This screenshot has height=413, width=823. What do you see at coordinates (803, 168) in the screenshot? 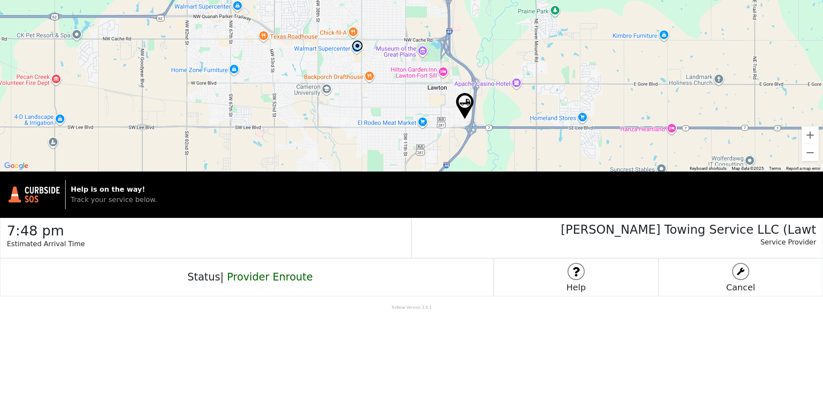
I see `a: Report a map error` at bounding box center [803, 168].